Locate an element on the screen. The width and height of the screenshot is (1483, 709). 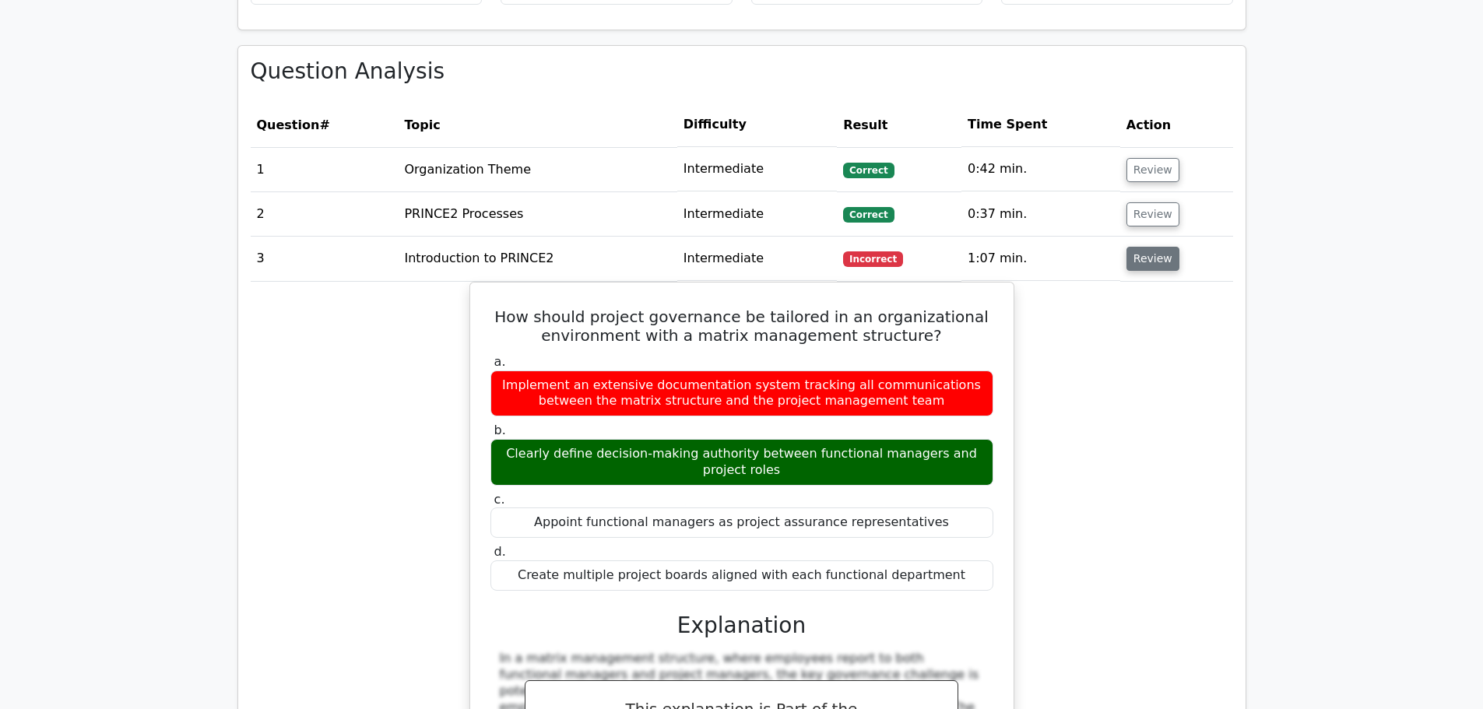
td: 1 is located at coordinates (325, 169).